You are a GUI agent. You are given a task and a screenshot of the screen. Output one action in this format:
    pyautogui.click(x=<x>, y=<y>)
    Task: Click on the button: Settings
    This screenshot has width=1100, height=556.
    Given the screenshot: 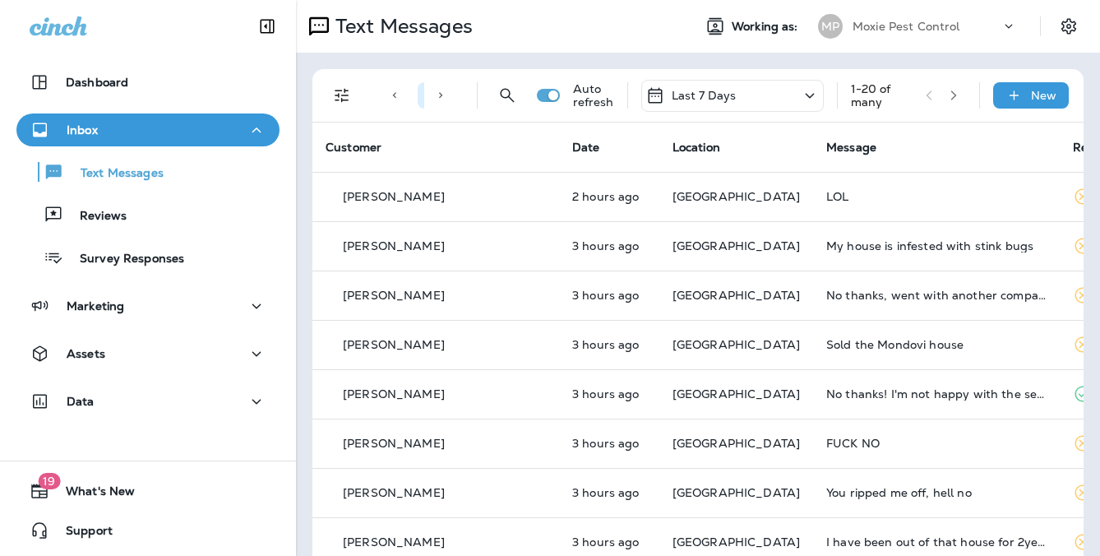 What is the action you would take?
    pyautogui.click(x=1069, y=26)
    